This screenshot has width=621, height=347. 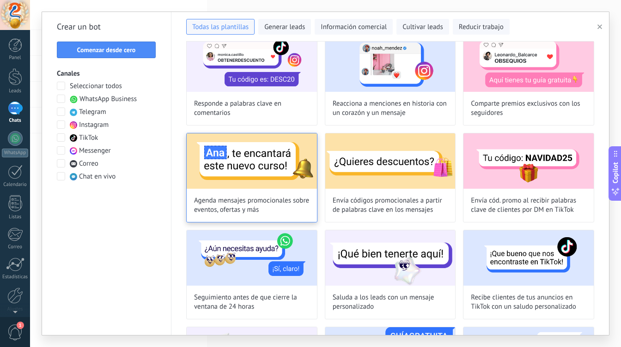 What do you see at coordinates (528, 258) in the screenshot?
I see `img: Recibe clientes de tus anuncios en TikTok con un saludo personalizado` at bounding box center [528, 258].